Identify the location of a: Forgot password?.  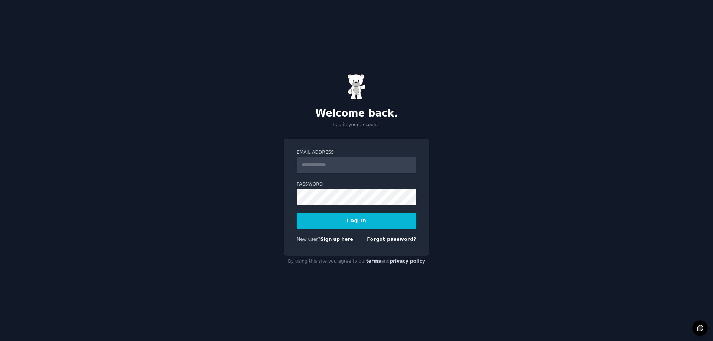
(391, 239).